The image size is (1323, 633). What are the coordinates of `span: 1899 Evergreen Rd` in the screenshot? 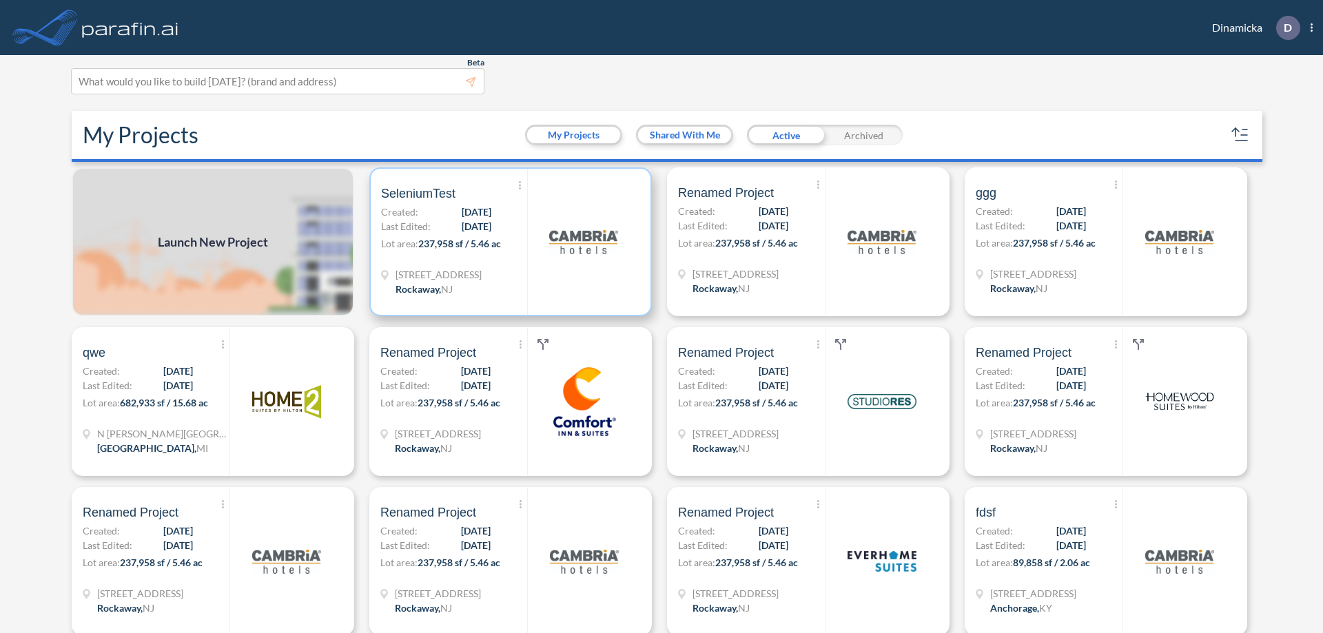 It's located at (1033, 593).